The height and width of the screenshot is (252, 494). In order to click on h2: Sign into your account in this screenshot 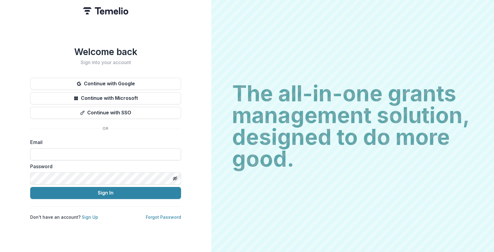, I will do `click(106, 62)`.